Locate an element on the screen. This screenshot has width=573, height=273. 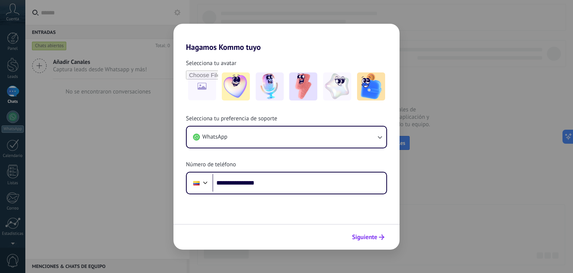
span: Selecciona tu preferencia de soporte is located at coordinates (232, 119).